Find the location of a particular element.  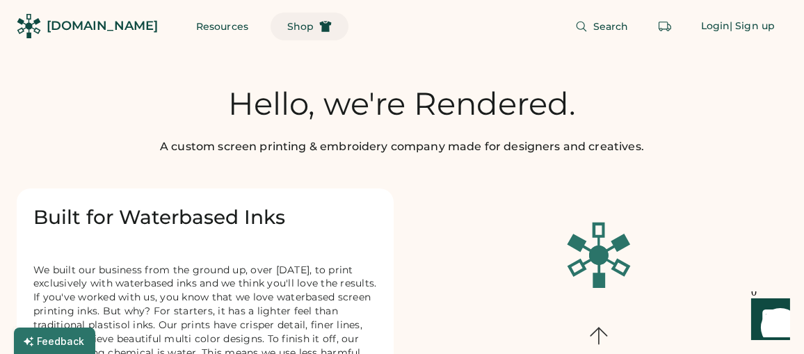

img: Rendered Logo - Screens is located at coordinates (28, 26).